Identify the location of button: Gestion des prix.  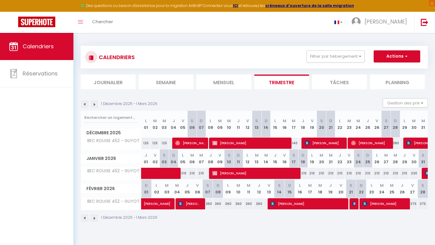
(405, 103).